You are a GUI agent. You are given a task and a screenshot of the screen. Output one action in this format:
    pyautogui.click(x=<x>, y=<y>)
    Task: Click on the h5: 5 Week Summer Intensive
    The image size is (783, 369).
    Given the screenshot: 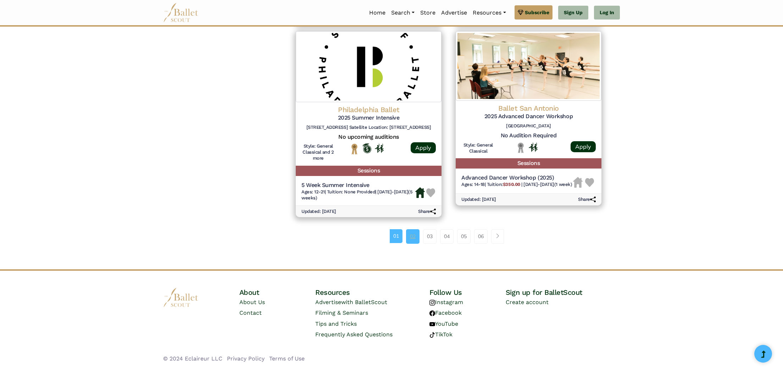 What is the action you would take?
    pyautogui.click(x=358, y=185)
    